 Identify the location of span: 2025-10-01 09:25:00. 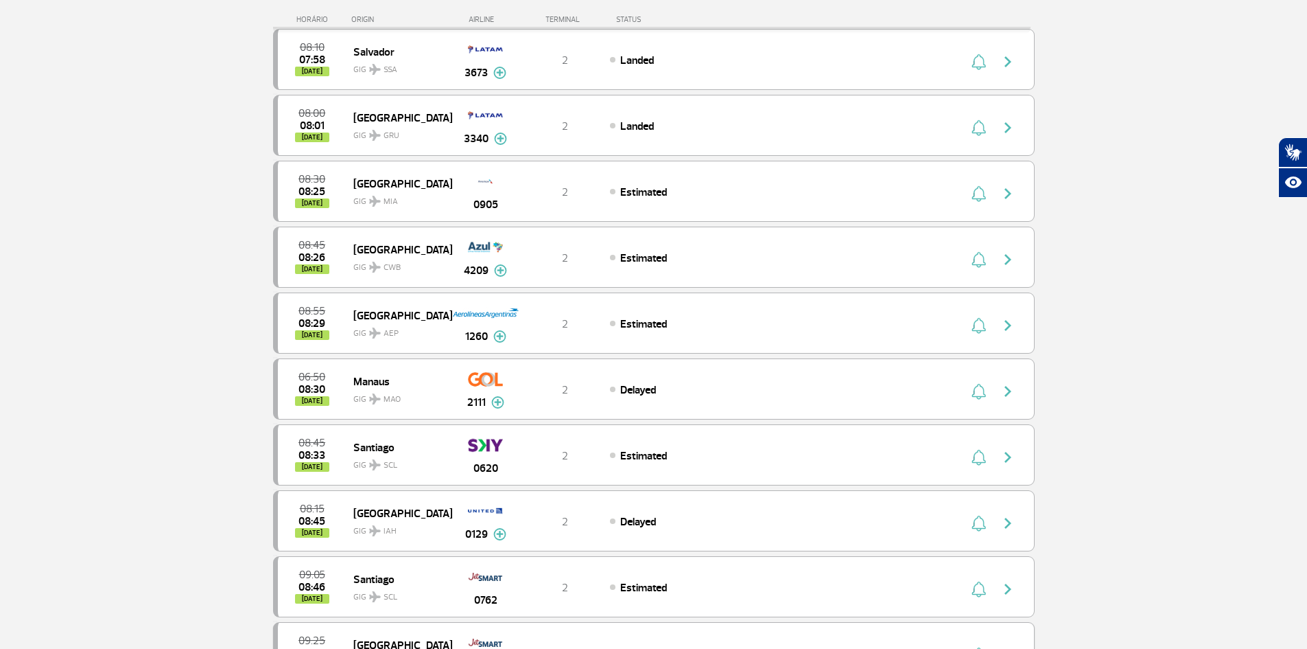
(312, 640).